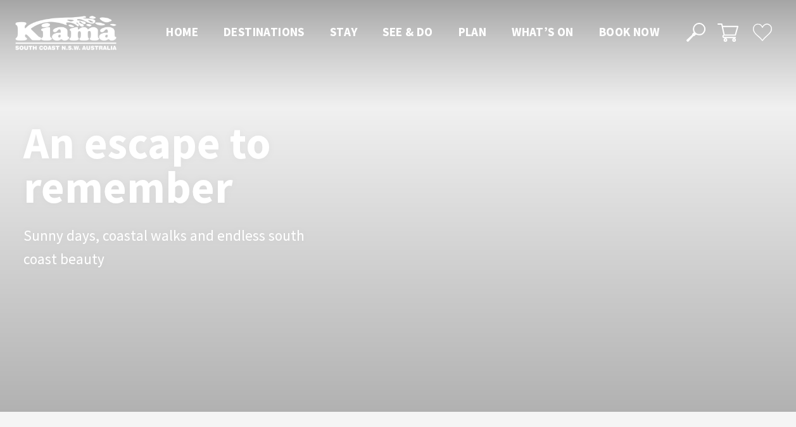 This screenshot has width=796, height=427. What do you see at coordinates (166, 248) in the screenshot?
I see `p: Sunny days, coastal walks and endless south coast beauty` at bounding box center [166, 248].